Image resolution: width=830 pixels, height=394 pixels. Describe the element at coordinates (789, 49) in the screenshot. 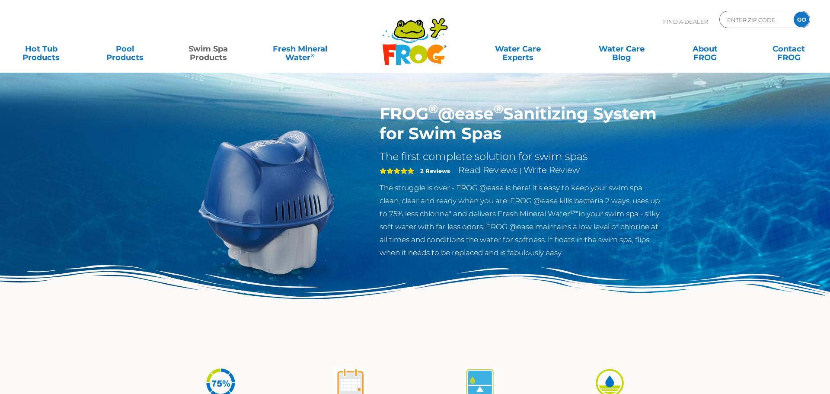

I see `a: ContactFROG` at that location.